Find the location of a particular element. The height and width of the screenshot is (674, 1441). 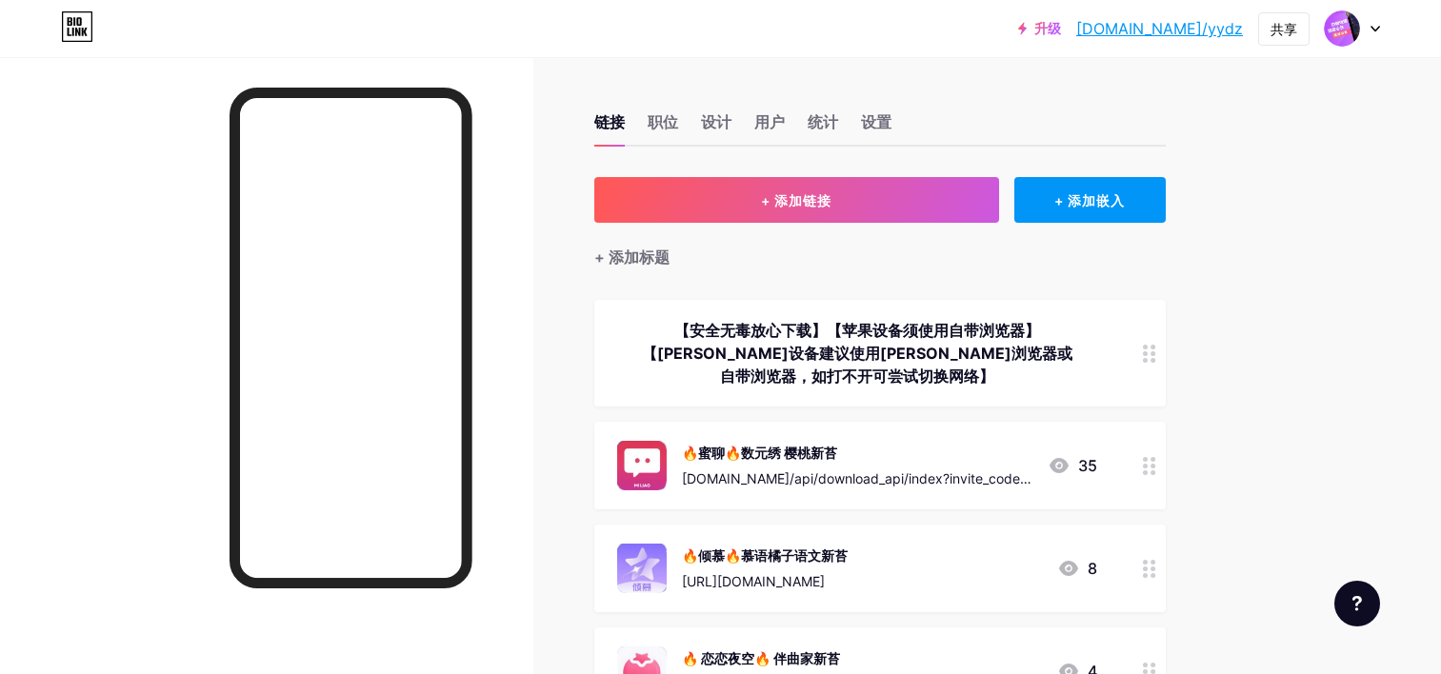

div: 职位 is located at coordinates (663, 128).